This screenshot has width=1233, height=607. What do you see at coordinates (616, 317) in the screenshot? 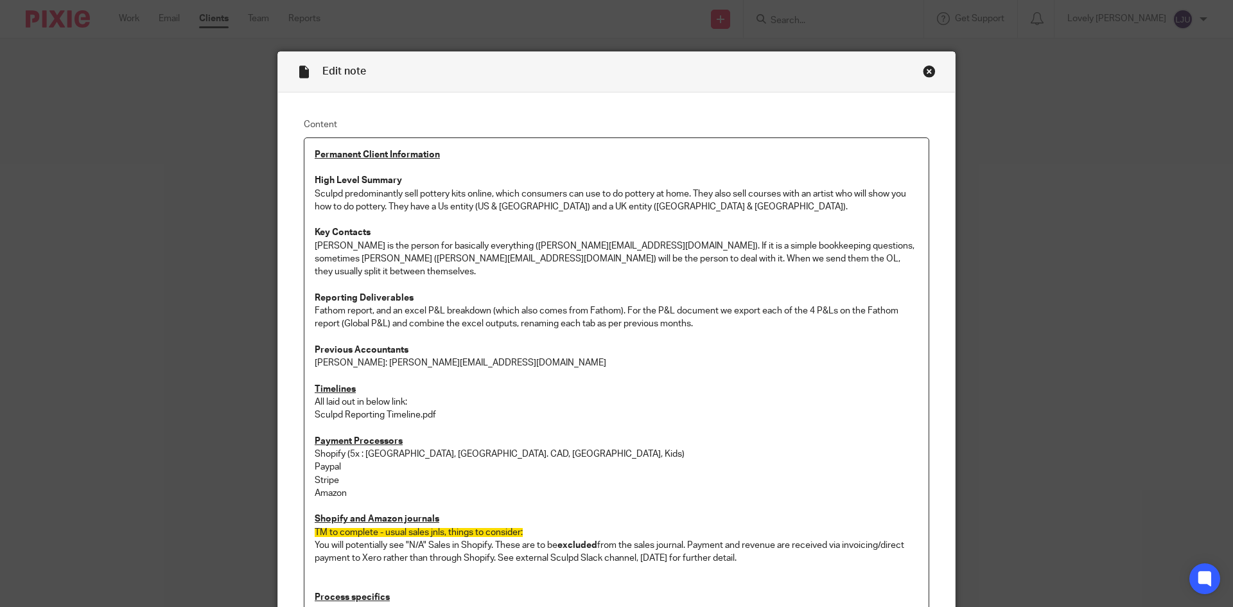
I see `p: Fathom report, and an excel P&L breakdown (which also comes from Fathom). For the P&L document we...` at bounding box center [616, 317].